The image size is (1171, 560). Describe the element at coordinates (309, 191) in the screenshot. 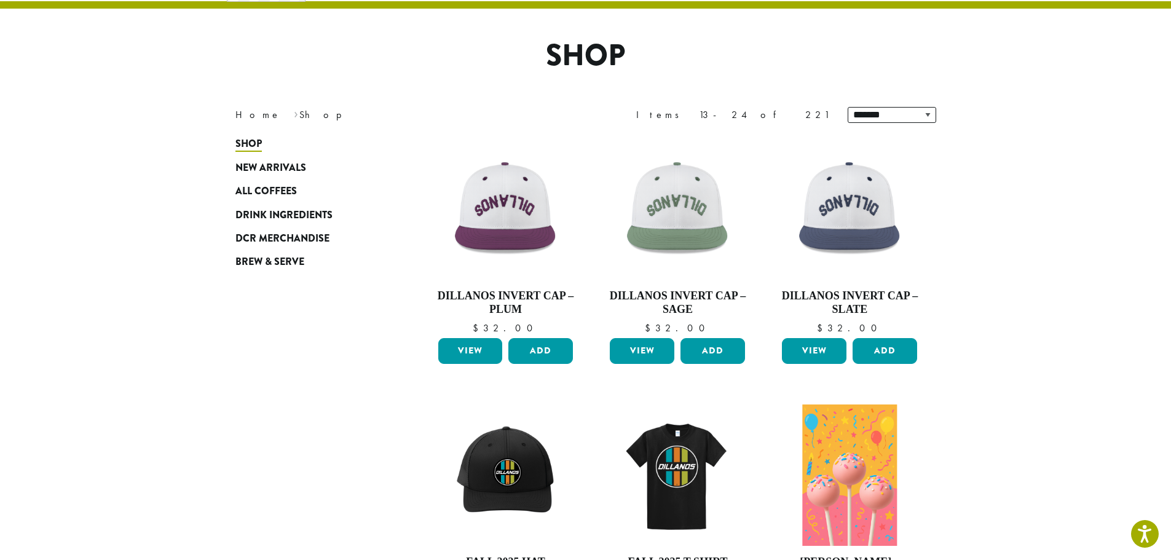

I see `a: All Coffees` at that location.